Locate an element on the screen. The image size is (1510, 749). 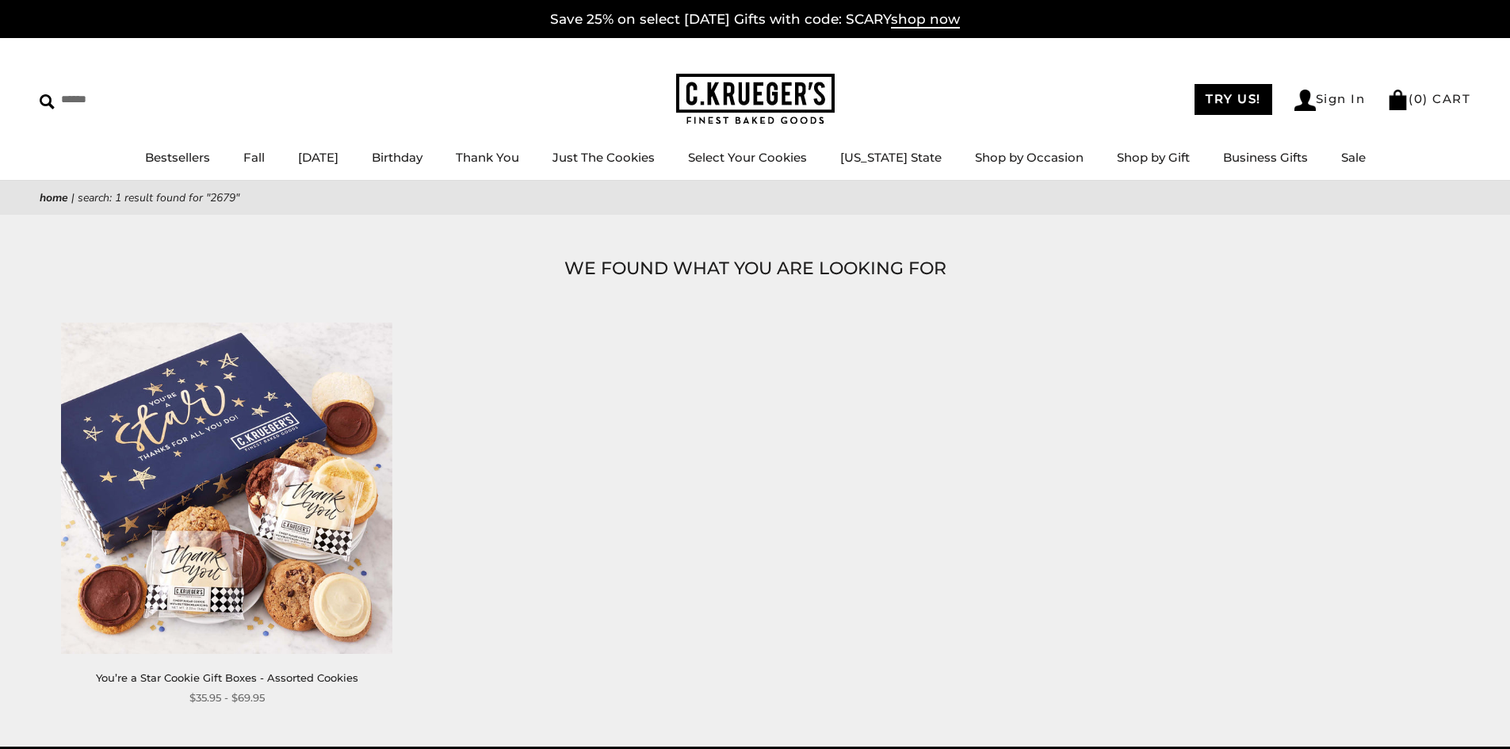
span: $35.95 - $69.95 is located at coordinates (227, 697).